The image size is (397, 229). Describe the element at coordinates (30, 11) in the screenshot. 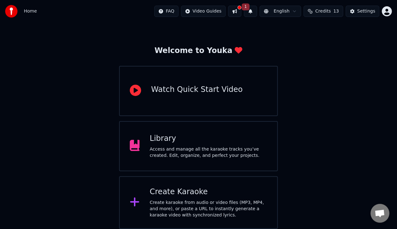

I see `span: Home` at that location.